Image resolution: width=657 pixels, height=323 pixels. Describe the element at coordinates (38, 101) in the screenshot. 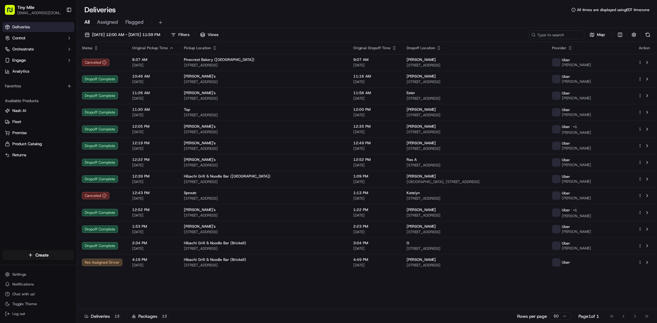

I see `div: Available Products` at that location.